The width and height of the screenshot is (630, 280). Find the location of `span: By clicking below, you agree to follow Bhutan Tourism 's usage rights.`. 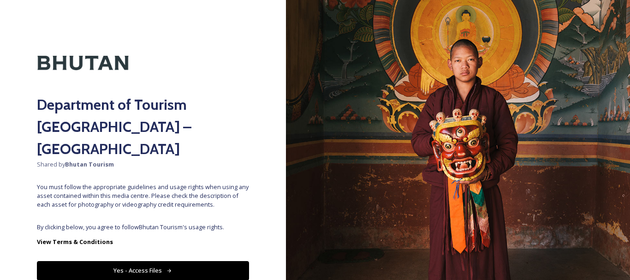

span: By clicking below, you agree to follow Bhutan Tourism 's usage rights. is located at coordinates (143, 227).